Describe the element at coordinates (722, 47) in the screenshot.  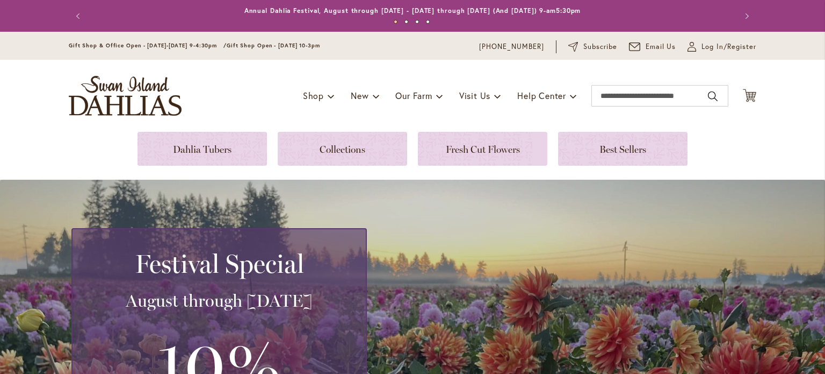
I see `a: Log In/Register` at that location.